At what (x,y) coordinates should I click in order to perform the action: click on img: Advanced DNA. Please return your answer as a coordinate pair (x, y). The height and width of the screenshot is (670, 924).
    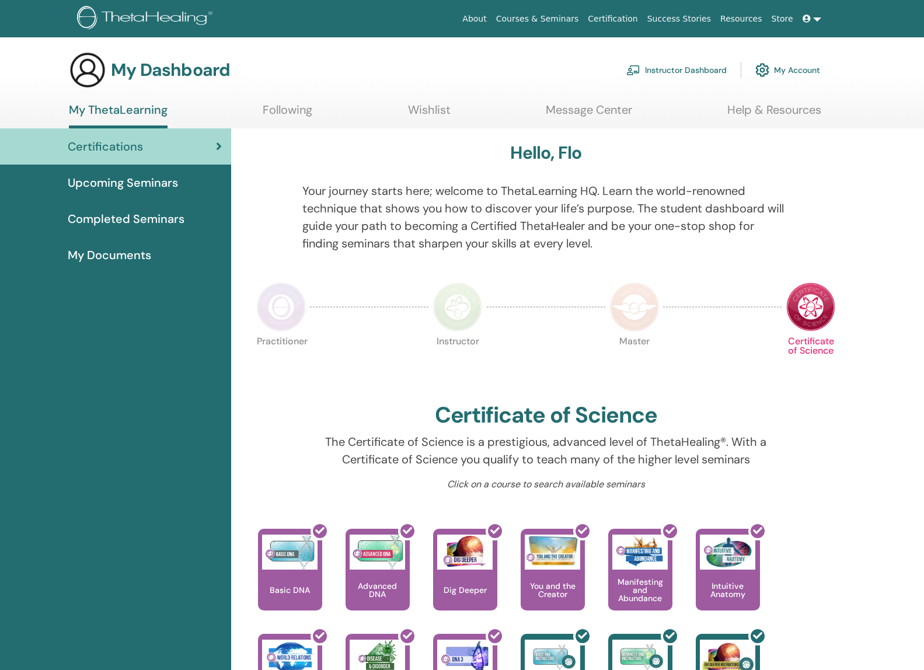
    Looking at the image, I should click on (377, 552).